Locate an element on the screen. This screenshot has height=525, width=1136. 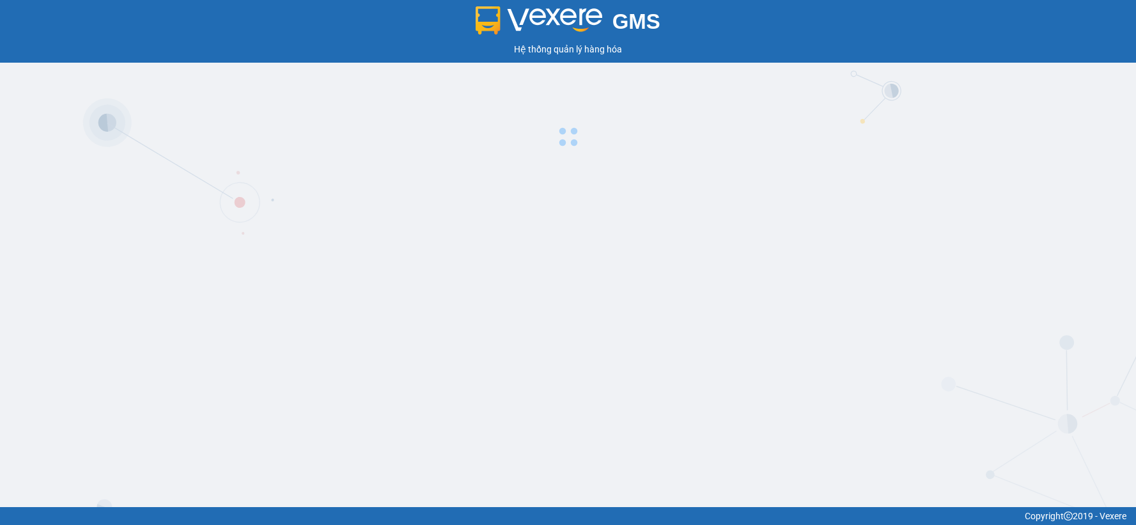
span: copyright is located at coordinates (1068, 516).